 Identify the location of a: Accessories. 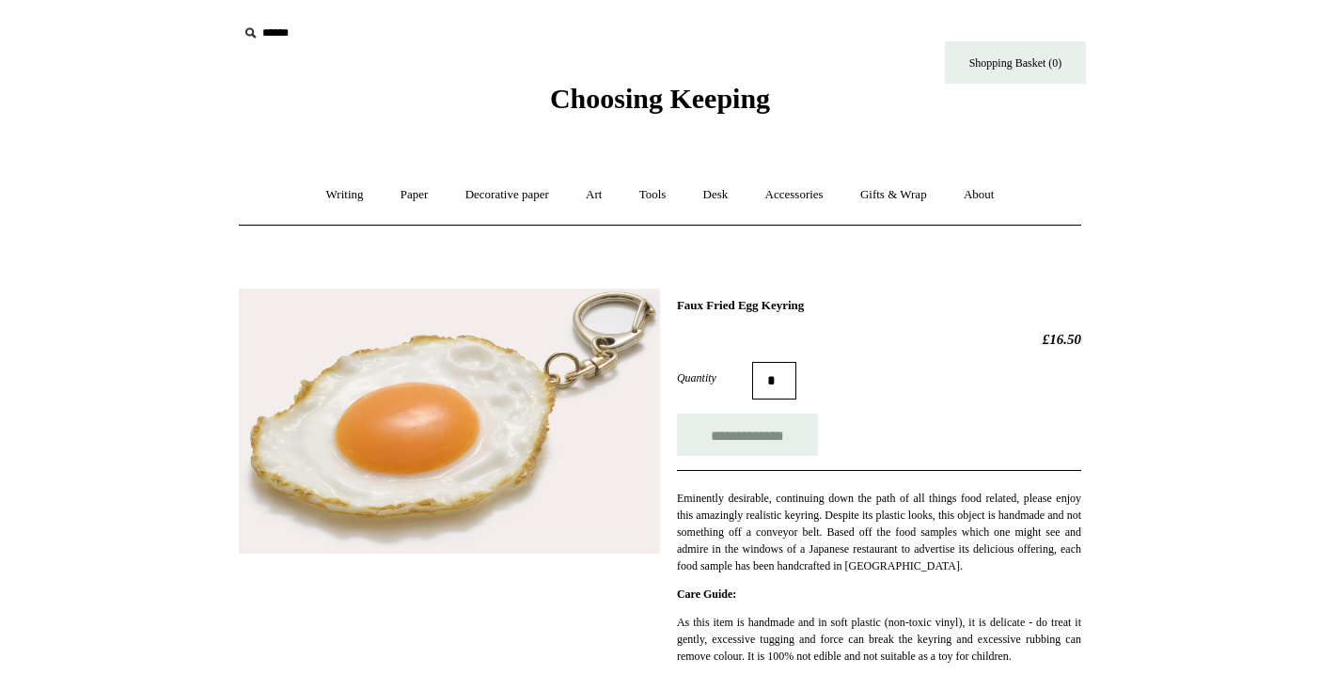
(795, 195).